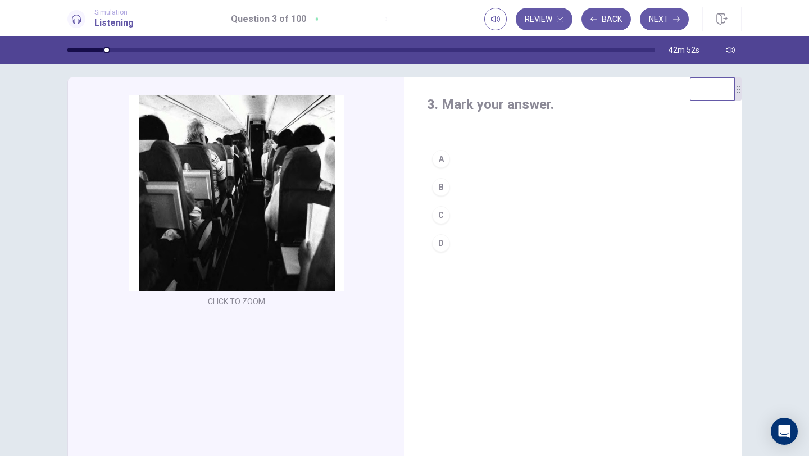  Describe the element at coordinates (573, 105) in the screenshot. I see `h4: 3. Mark your answer.` at that location.